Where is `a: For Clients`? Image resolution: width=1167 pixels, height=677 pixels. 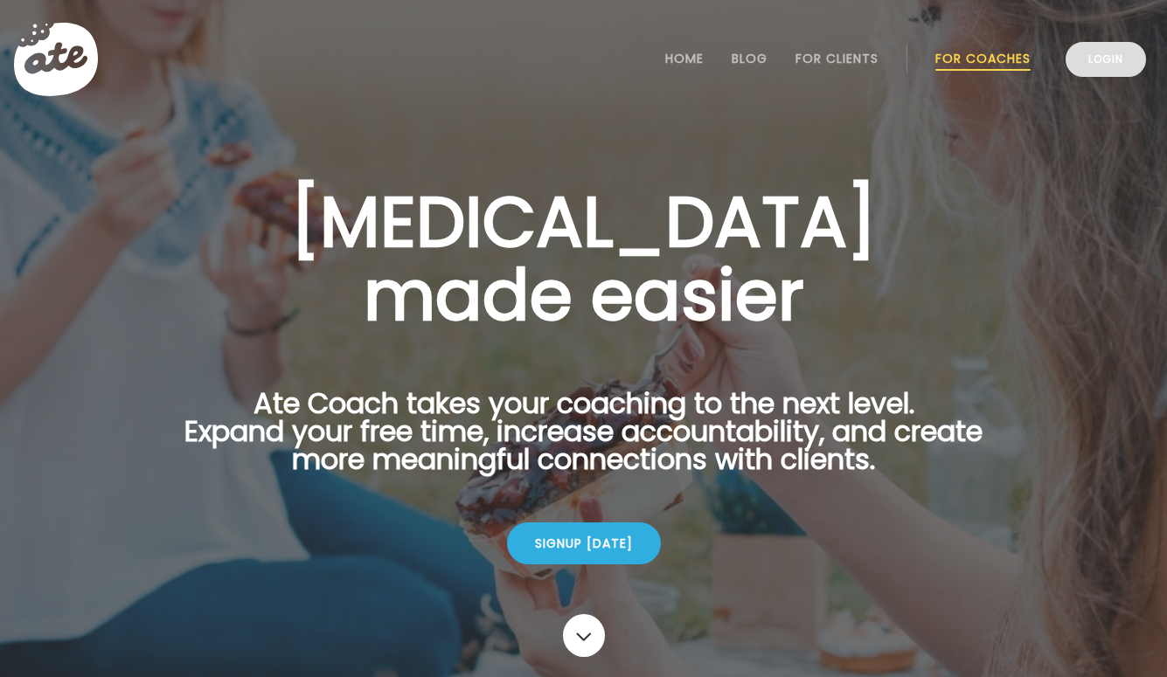
a: For Clients is located at coordinates (836, 59).